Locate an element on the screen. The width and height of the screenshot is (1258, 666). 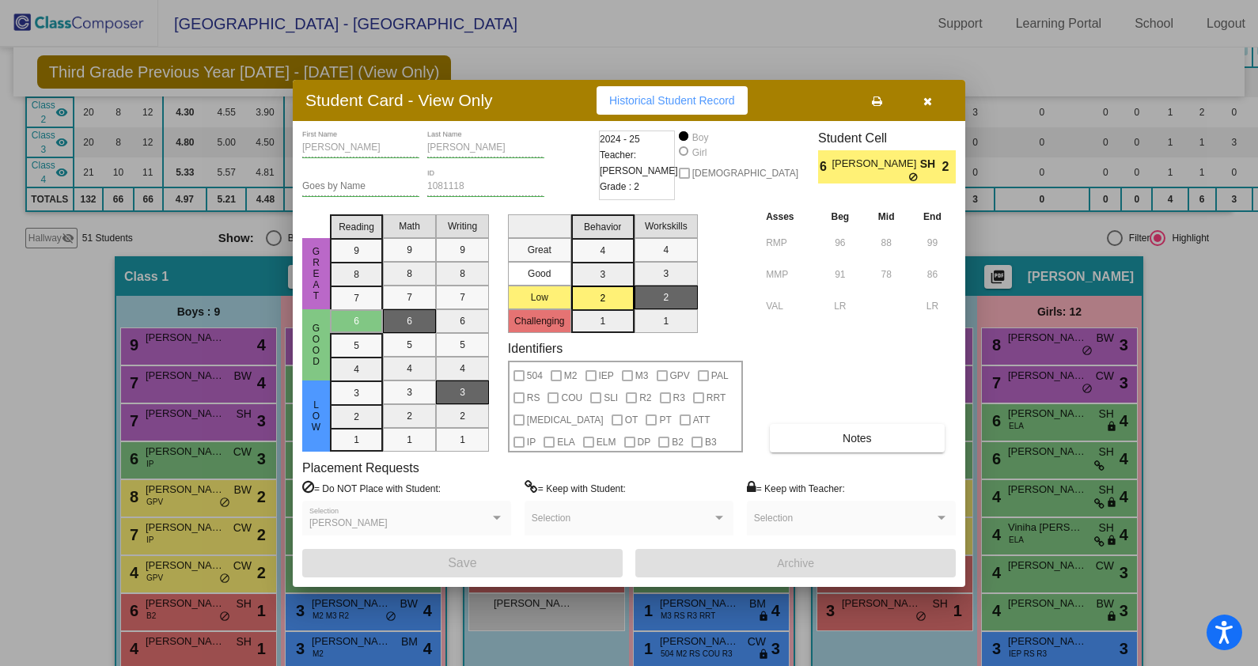
span: R2 is located at coordinates (645, 398).